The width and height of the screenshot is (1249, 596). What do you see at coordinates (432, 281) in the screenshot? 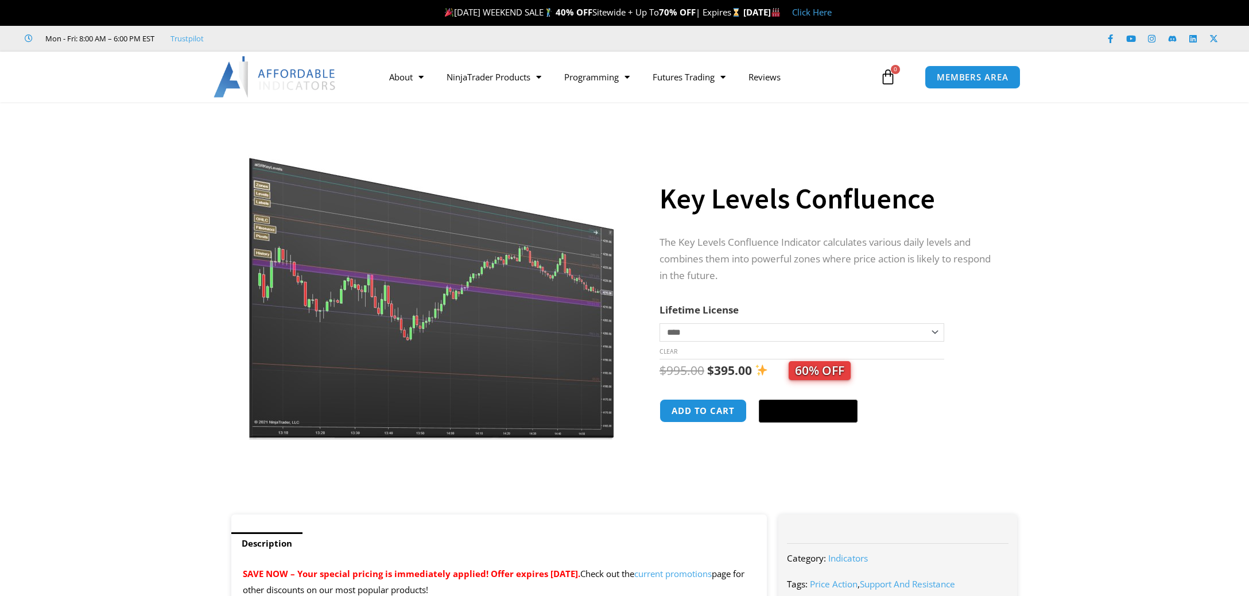
I see `img: Key Levels 1` at bounding box center [432, 281].